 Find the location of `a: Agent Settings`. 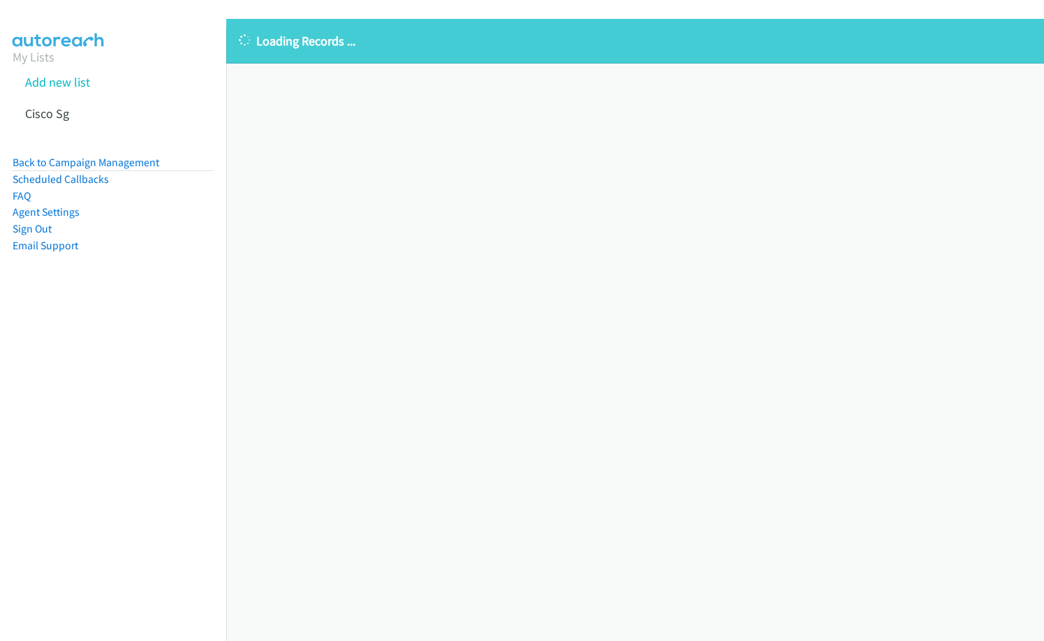

a: Agent Settings is located at coordinates (46, 212).